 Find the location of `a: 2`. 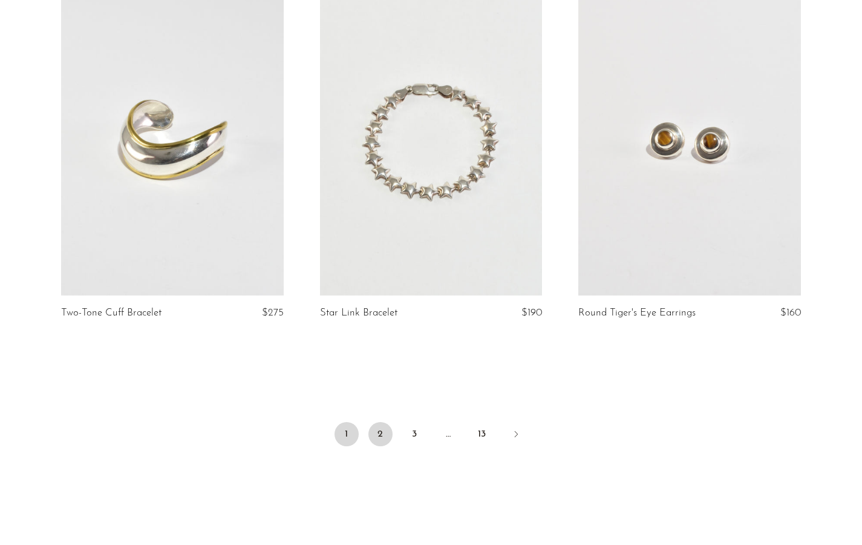

a: 2 is located at coordinates (381, 434).